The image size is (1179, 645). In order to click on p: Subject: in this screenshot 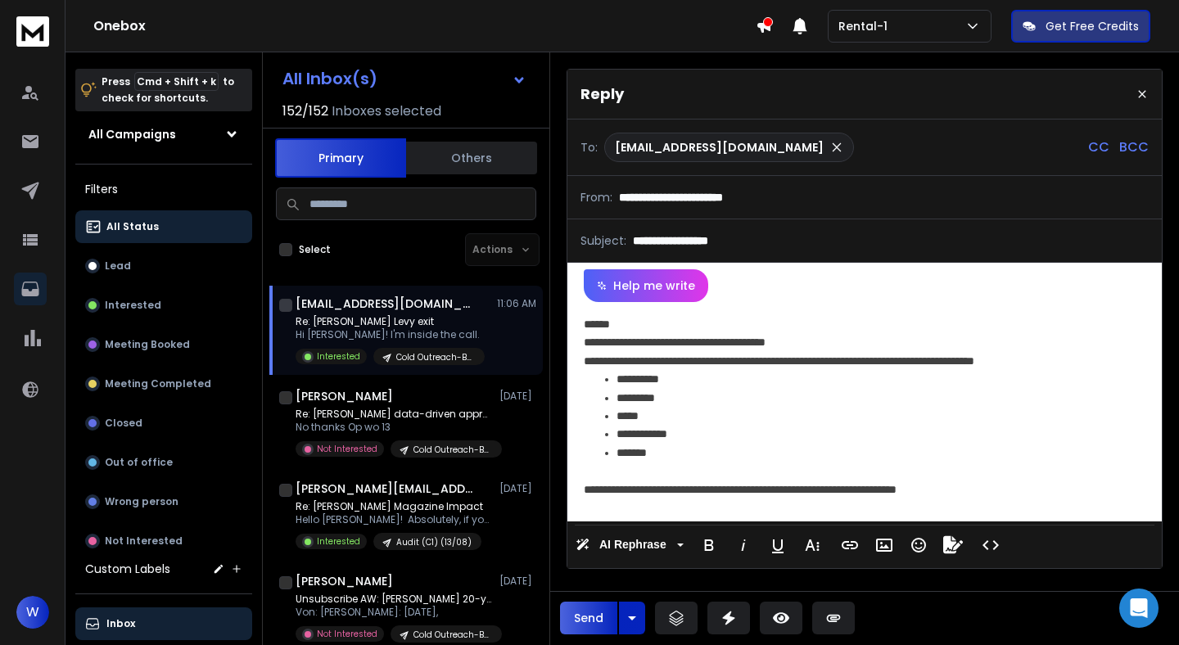, I will do `click(603, 241)`.